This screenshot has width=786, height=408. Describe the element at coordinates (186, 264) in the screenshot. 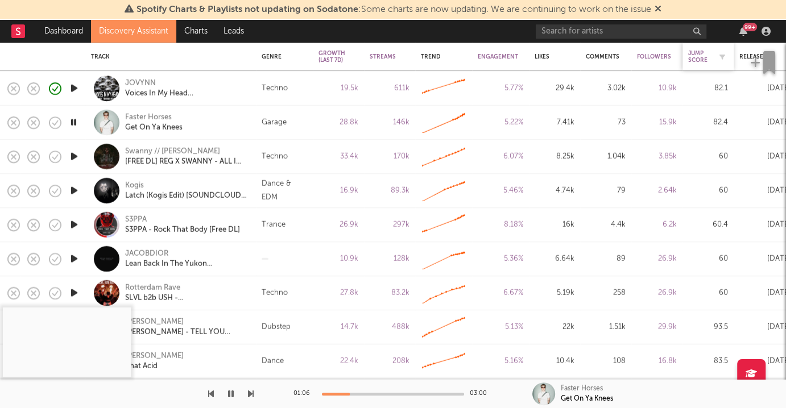

I see `a: Lean Back In The Yukon (JACOBDIOR EDIT)` at that location.